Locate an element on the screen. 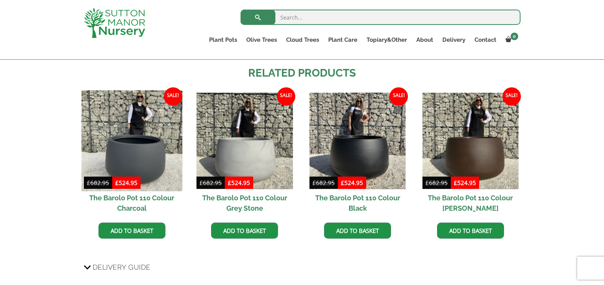 The image size is (604, 285). a: Contact is located at coordinates (485, 40).